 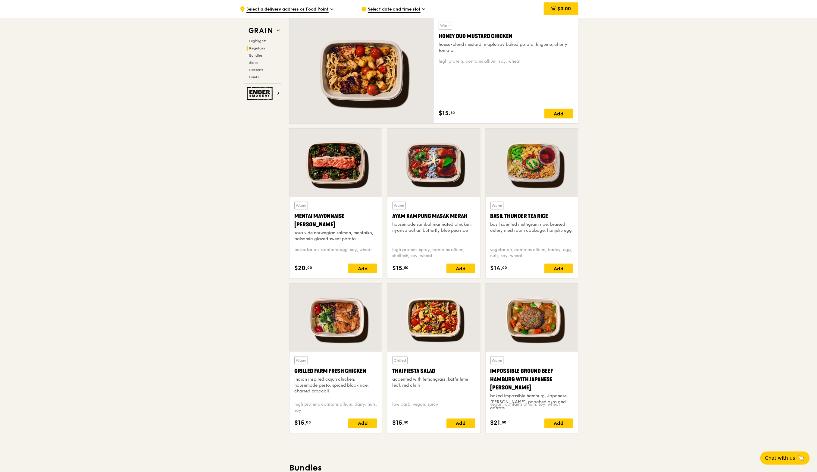 I want to click on div: housemade sambal marinated chicken, nyonya achar, butterfly blue pea rice, so click(x=434, y=227).